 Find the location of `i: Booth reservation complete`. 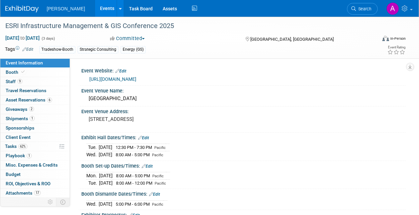

i: Booth reservation complete is located at coordinates (23, 72).